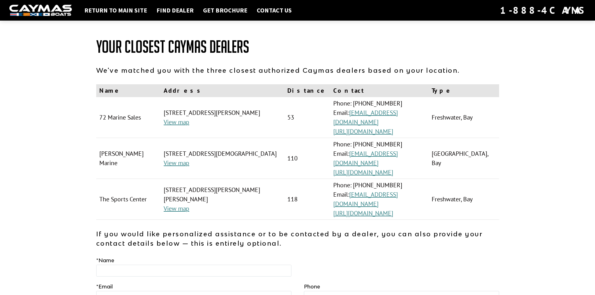 This screenshot has width=595, height=295. I want to click on label: Email, so click(104, 287).